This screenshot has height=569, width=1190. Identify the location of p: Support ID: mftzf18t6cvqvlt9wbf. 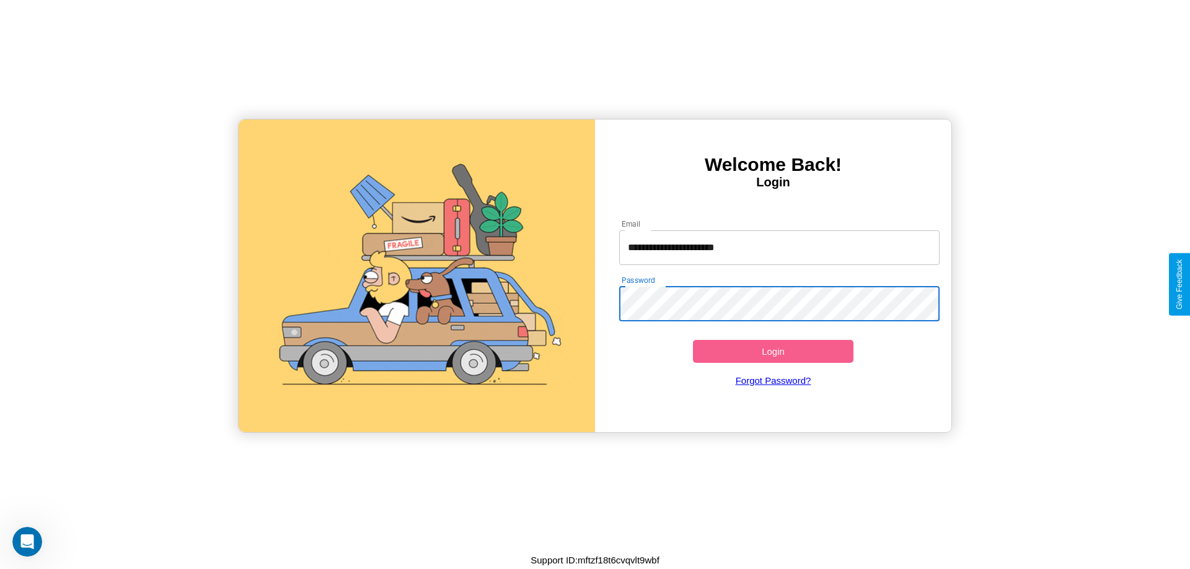
(595, 560).